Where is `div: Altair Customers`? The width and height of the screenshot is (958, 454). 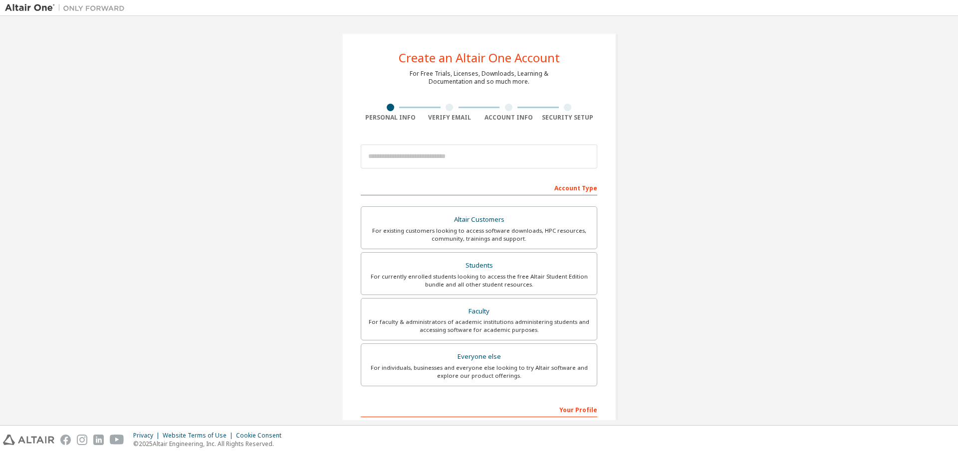
div: Altair Customers is located at coordinates (479, 220).